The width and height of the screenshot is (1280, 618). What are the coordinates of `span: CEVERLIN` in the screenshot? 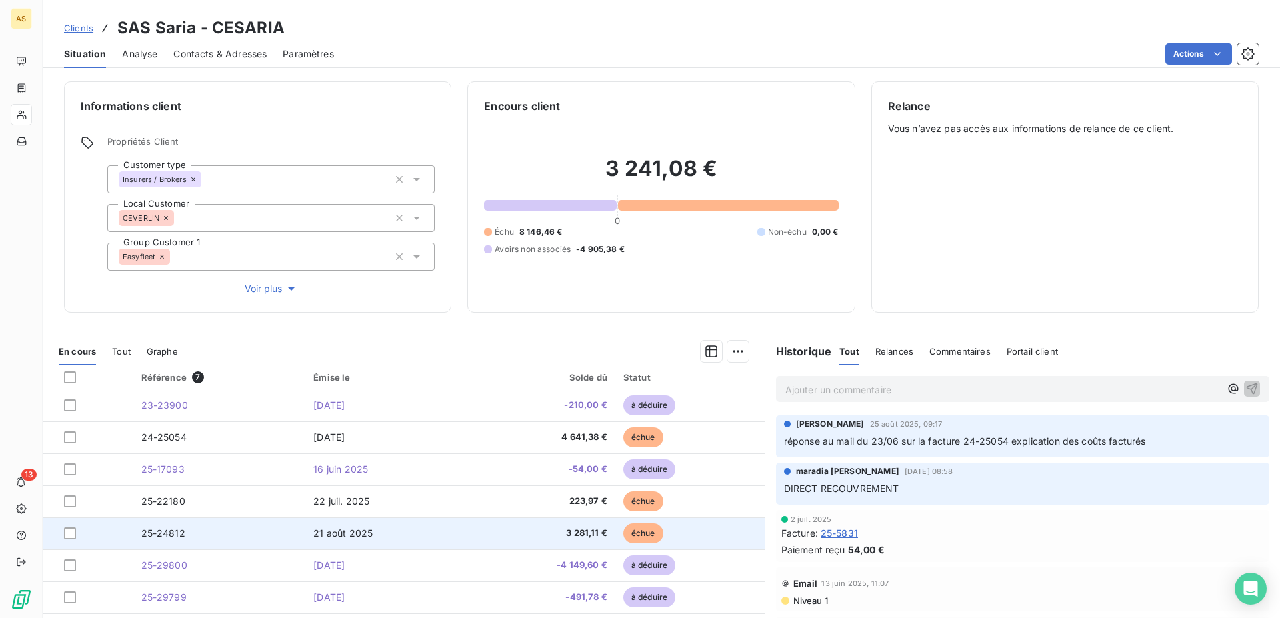 It's located at (141, 218).